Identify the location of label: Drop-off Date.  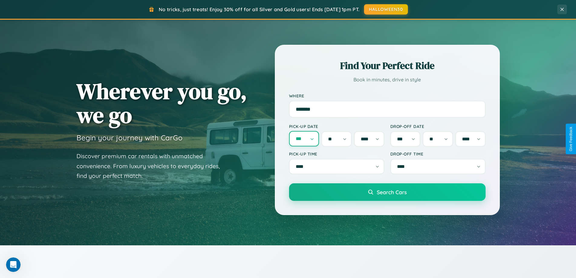
(438, 126).